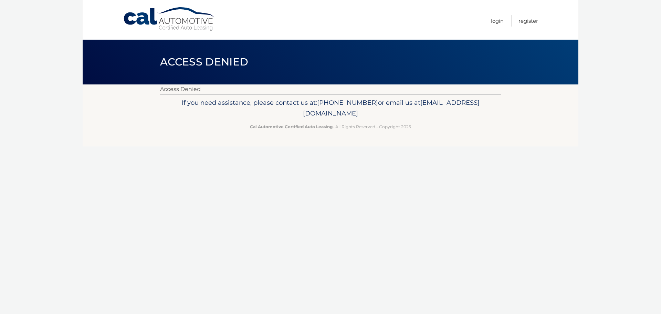 Image resolution: width=661 pixels, height=314 pixels. Describe the element at coordinates (331, 108) in the screenshot. I see `p: If you need assistance, please contact us at: or email us at` at that location.